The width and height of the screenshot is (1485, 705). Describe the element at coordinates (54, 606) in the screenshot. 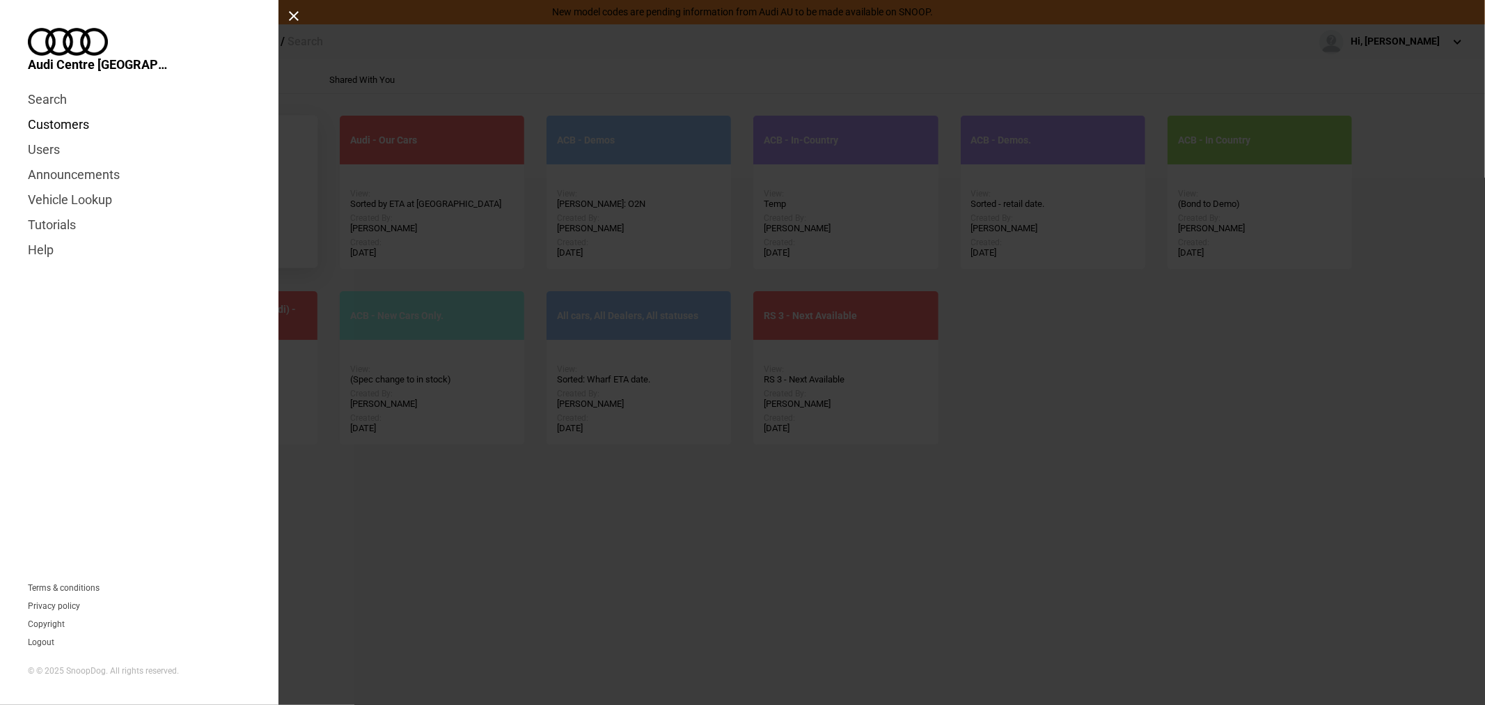

I see `a: Privacy policy` at that location.